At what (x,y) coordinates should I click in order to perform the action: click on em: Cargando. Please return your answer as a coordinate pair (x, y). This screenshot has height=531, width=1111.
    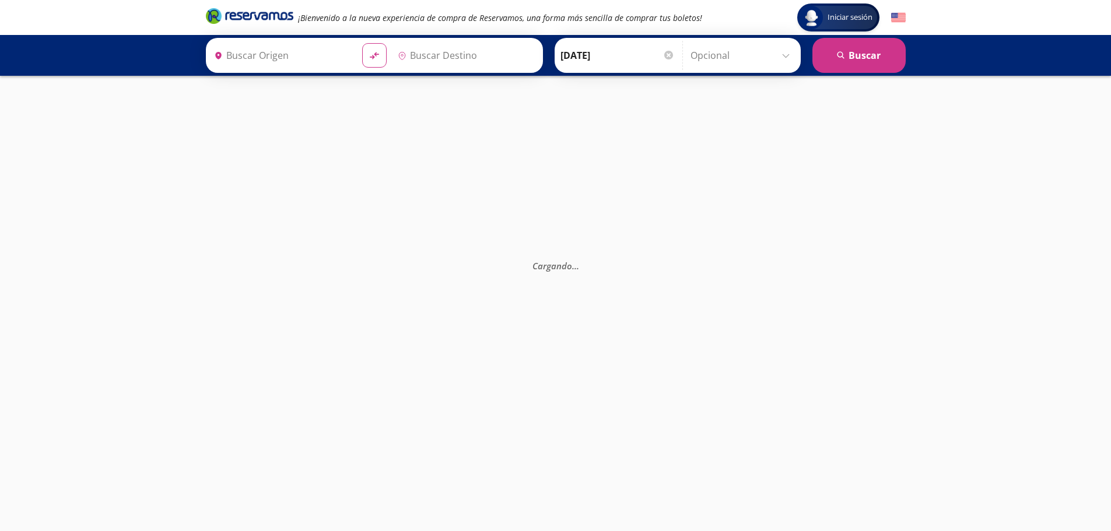
    Looking at the image, I should click on (556, 265).